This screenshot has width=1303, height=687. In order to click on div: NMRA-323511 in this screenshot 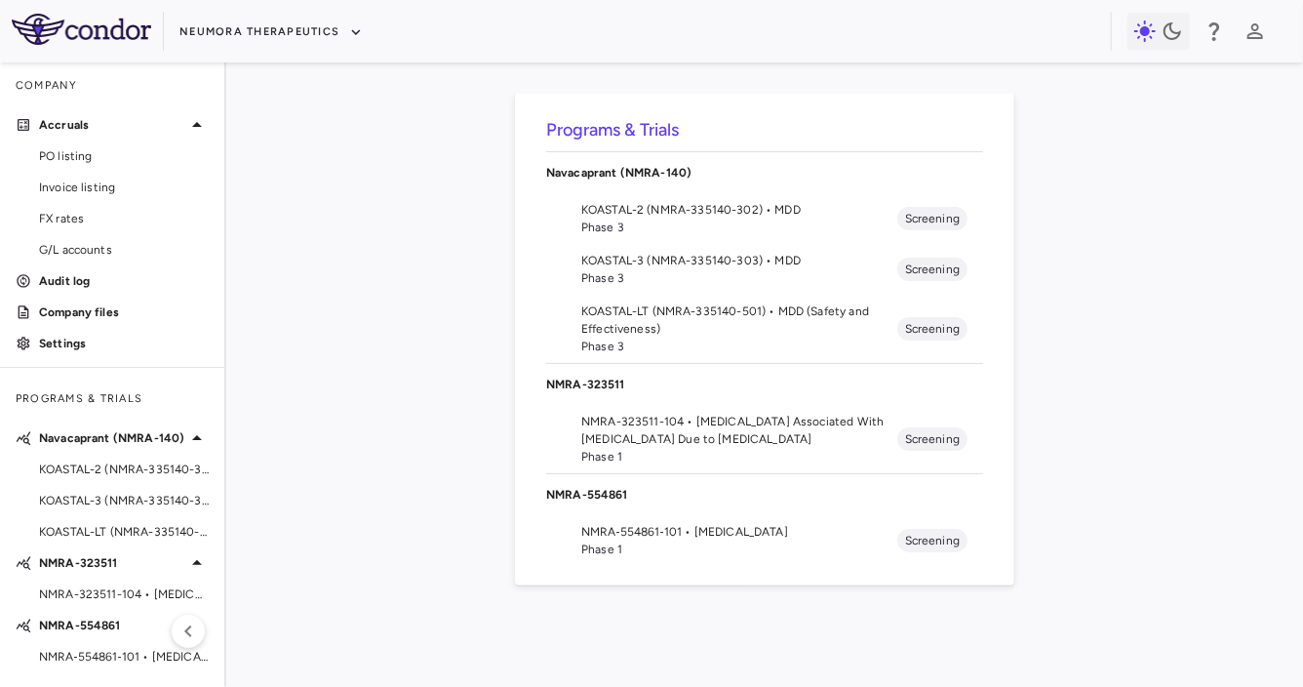, I will do `click(765, 384)`.